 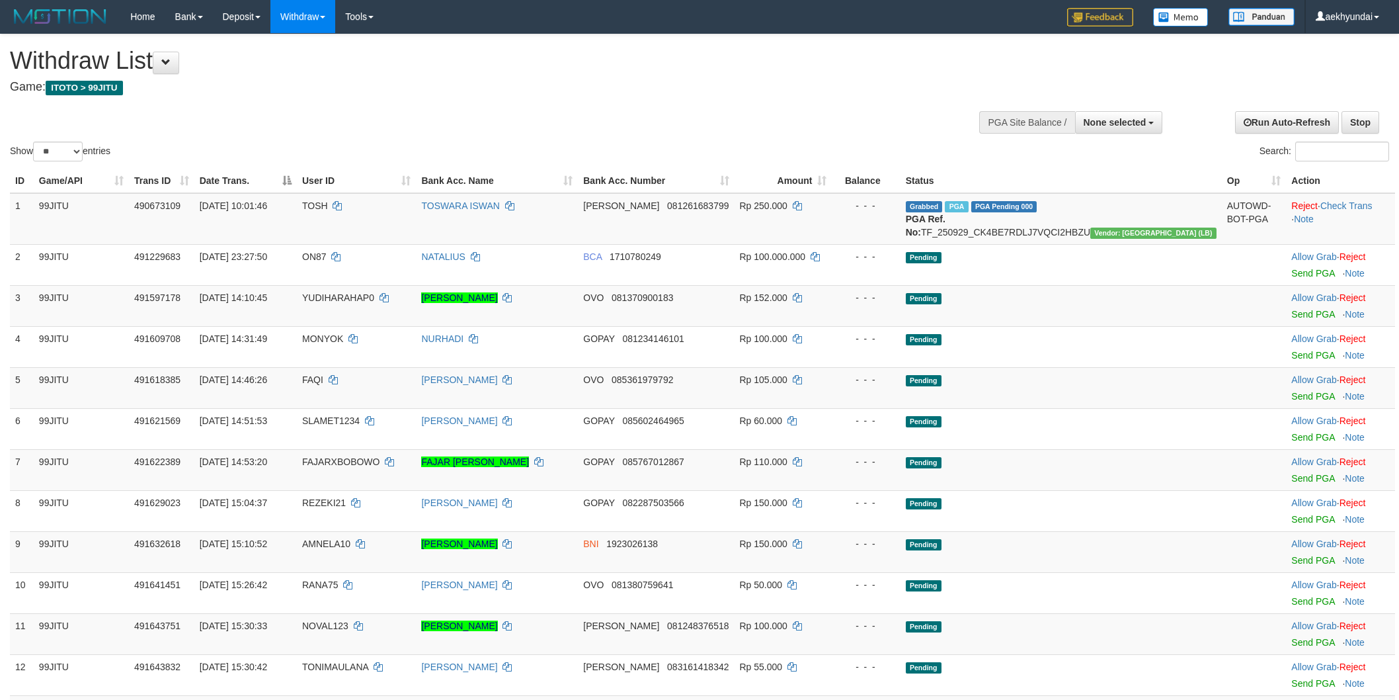 I want to click on span: 490673109, so click(x=157, y=206).